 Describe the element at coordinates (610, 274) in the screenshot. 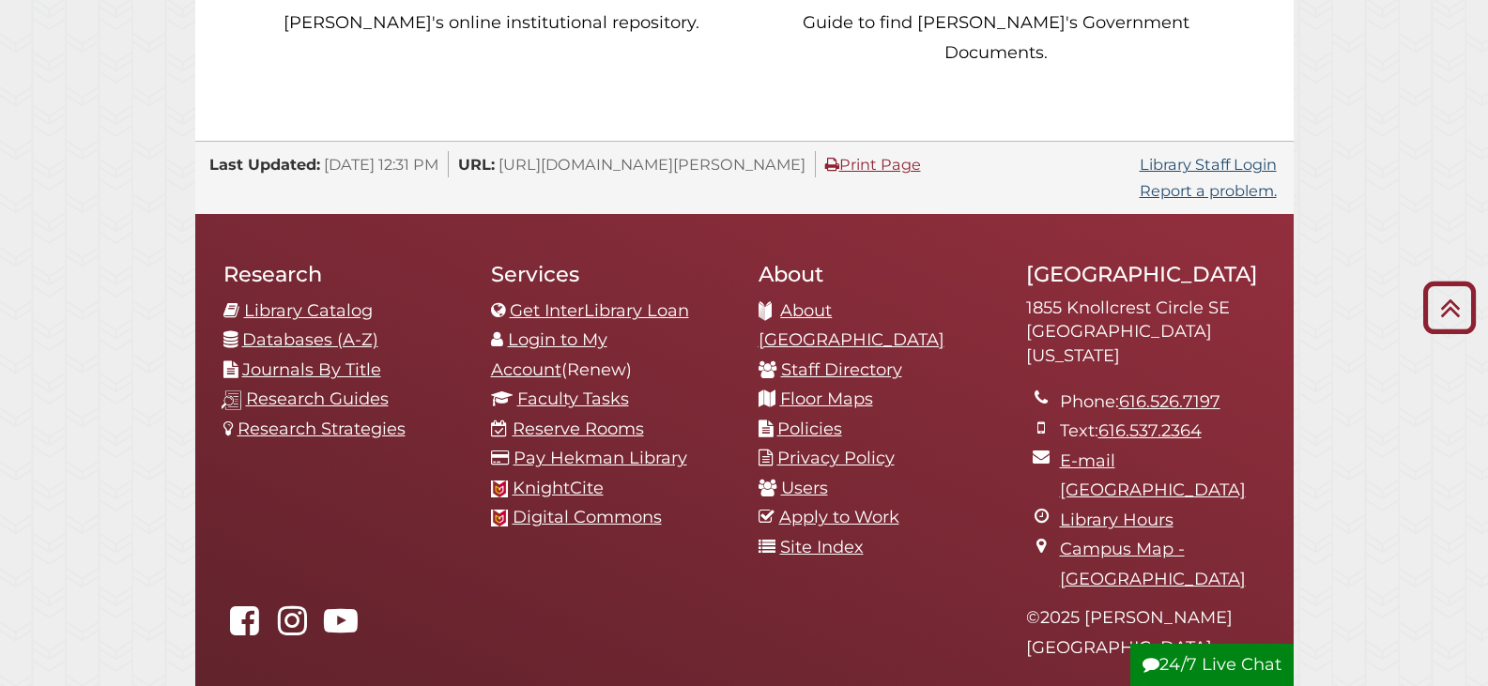

I see `h2: Services` at that location.